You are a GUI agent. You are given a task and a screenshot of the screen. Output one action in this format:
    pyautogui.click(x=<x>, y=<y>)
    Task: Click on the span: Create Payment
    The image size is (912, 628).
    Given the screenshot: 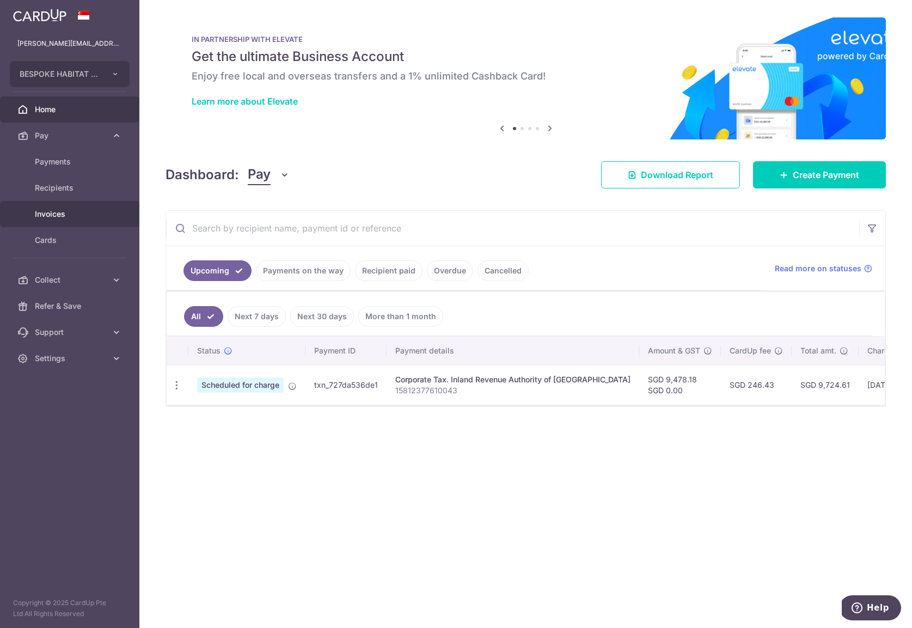 What is the action you would take?
    pyautogui.click(x=826, y=175)
    